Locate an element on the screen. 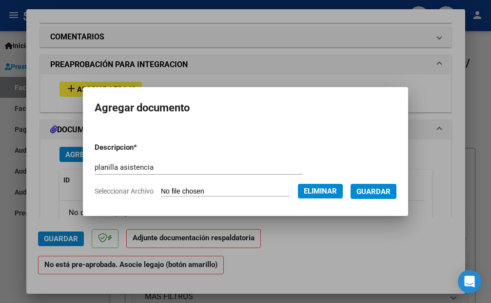 This screenshot has height=303, width=491. div: Open Intercom Messenger is located at coordinates (469, 282).